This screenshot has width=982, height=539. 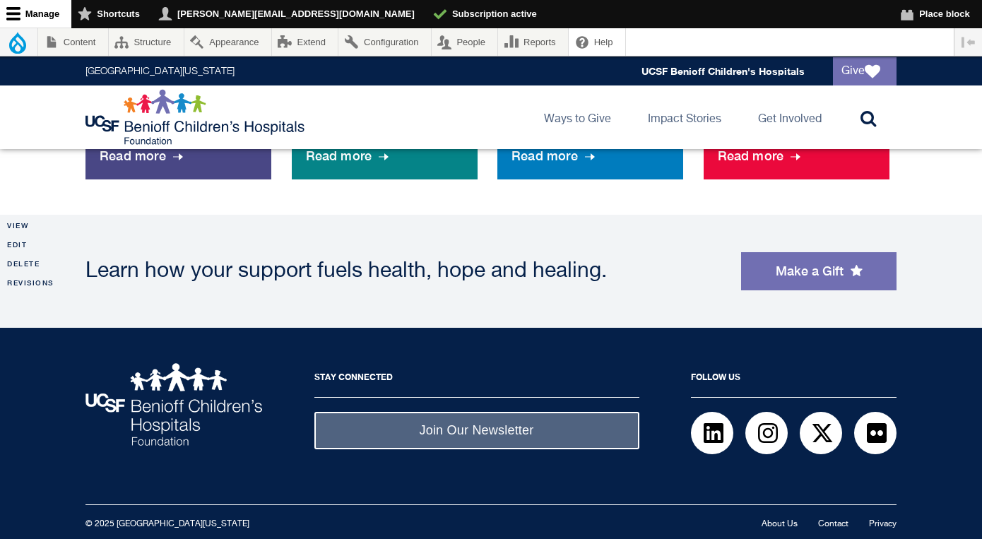 What do you see at coordinates (723, 71) in the screenshot?
I see `a: UCSF Benioff Children's Hospitals` at bounding box center [723, 71].